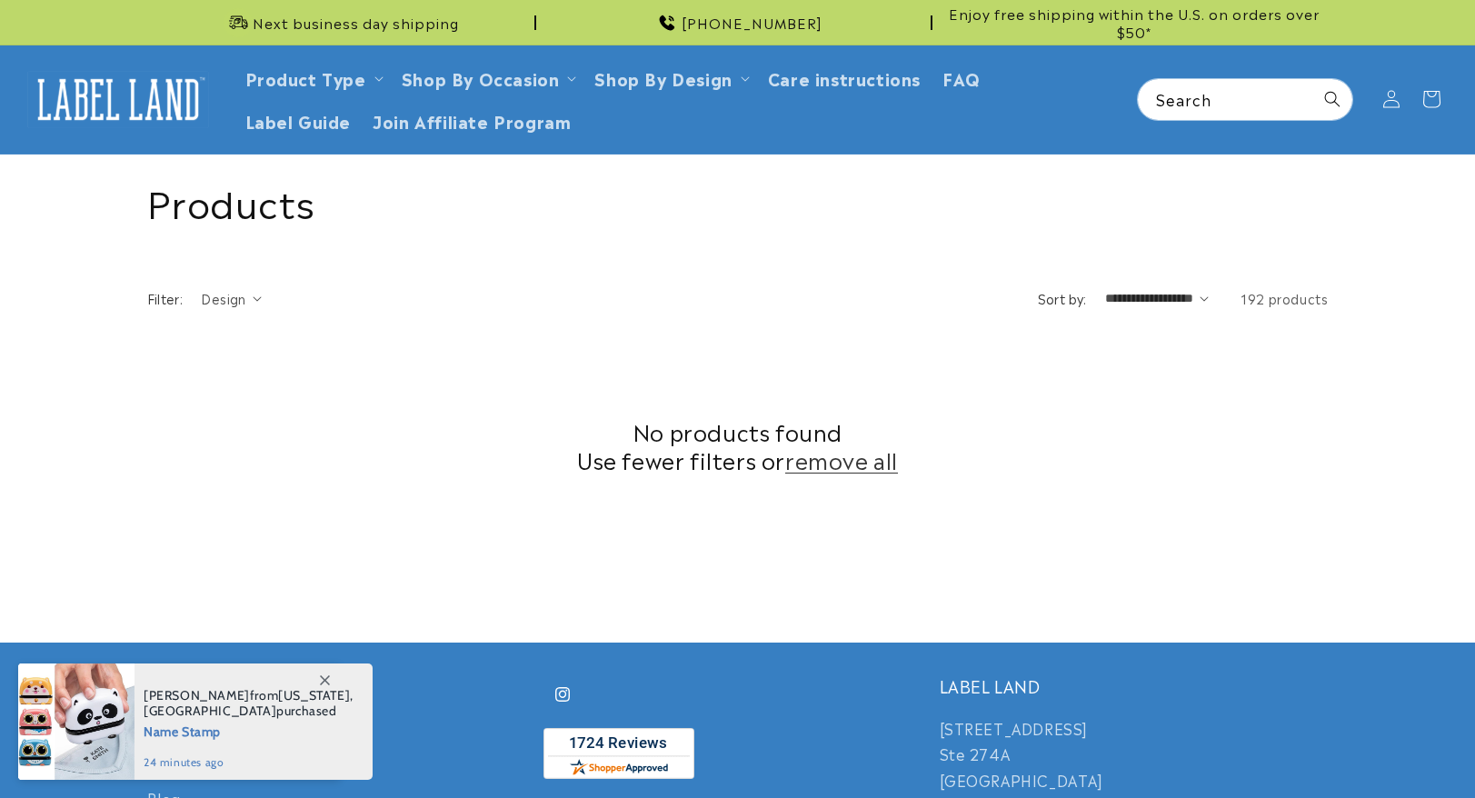 The image size is (1475, 798). Describe the element at coordinates (738, 201) in the screenshot. I see `h1: Products` at that location.